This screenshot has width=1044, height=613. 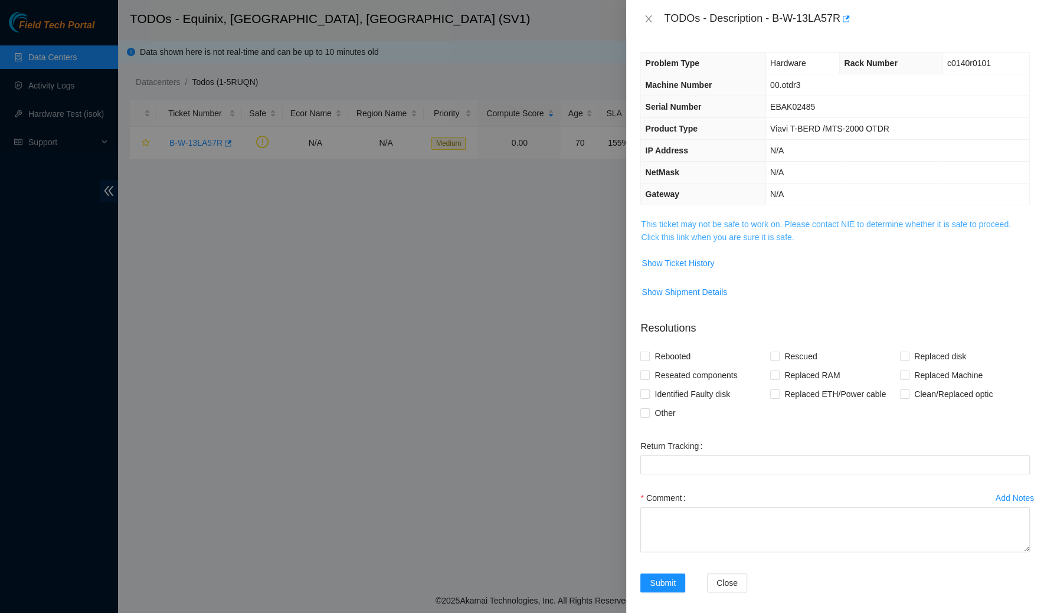 I want to click on span: 00.otdr3, so click(x=785, y=85).